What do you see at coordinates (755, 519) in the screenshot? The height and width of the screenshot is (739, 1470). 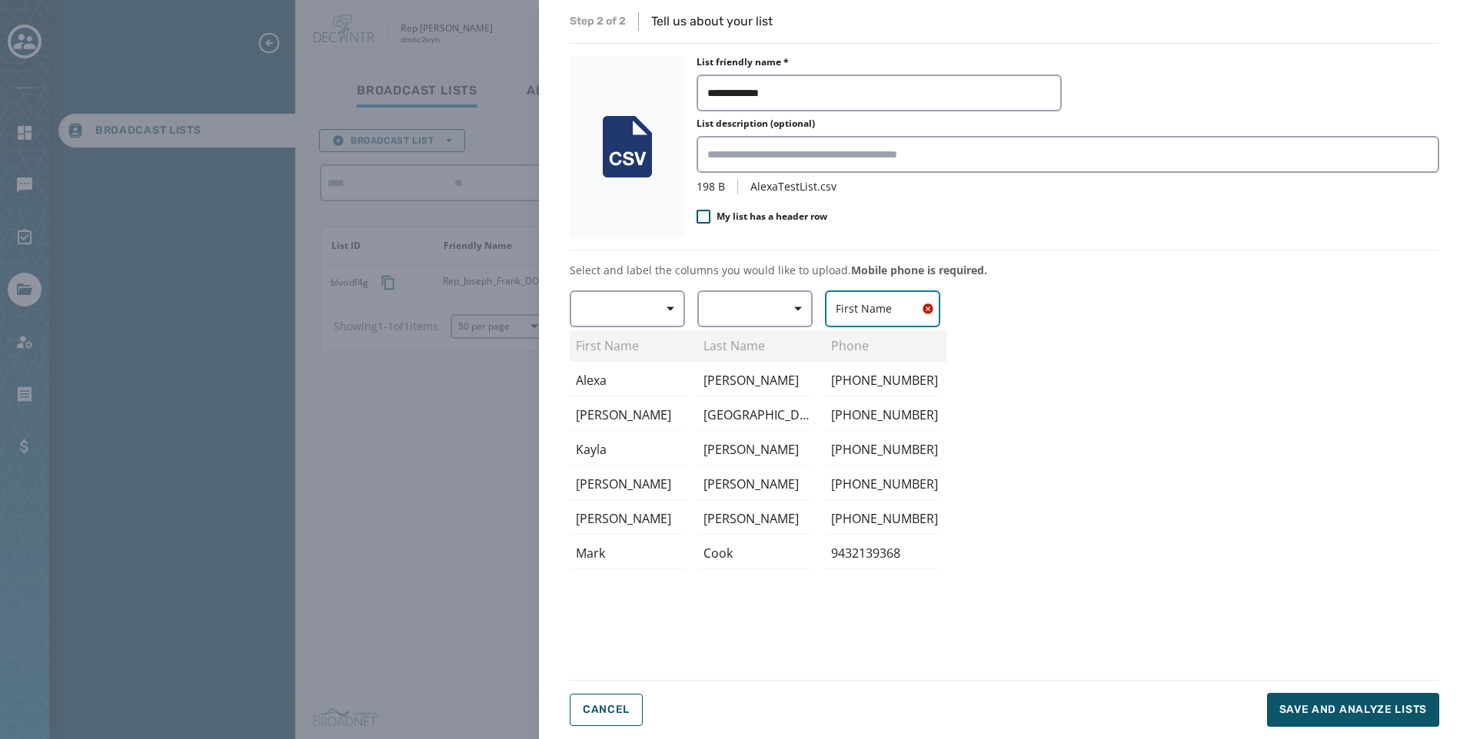 I see `div: McCauliffe` at bounding box center [755, 519].